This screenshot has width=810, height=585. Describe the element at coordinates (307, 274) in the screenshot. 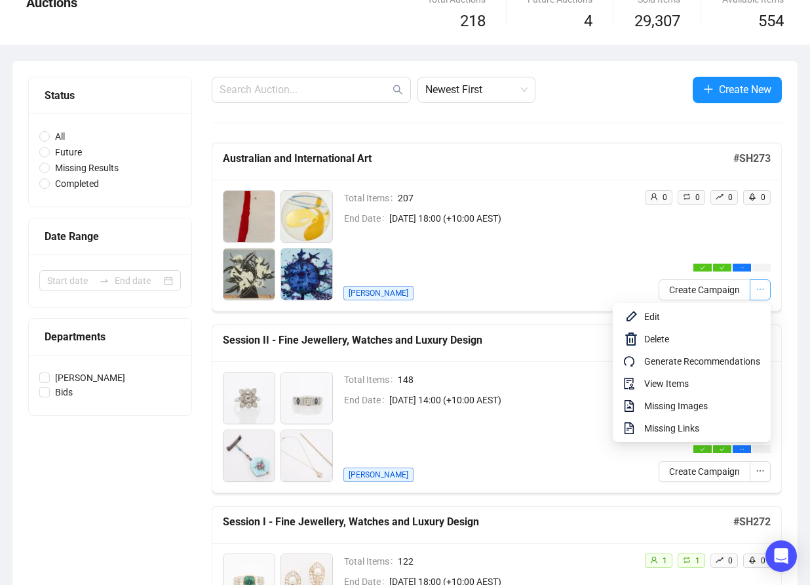

I see `img: 4_1.jpg` at that location.